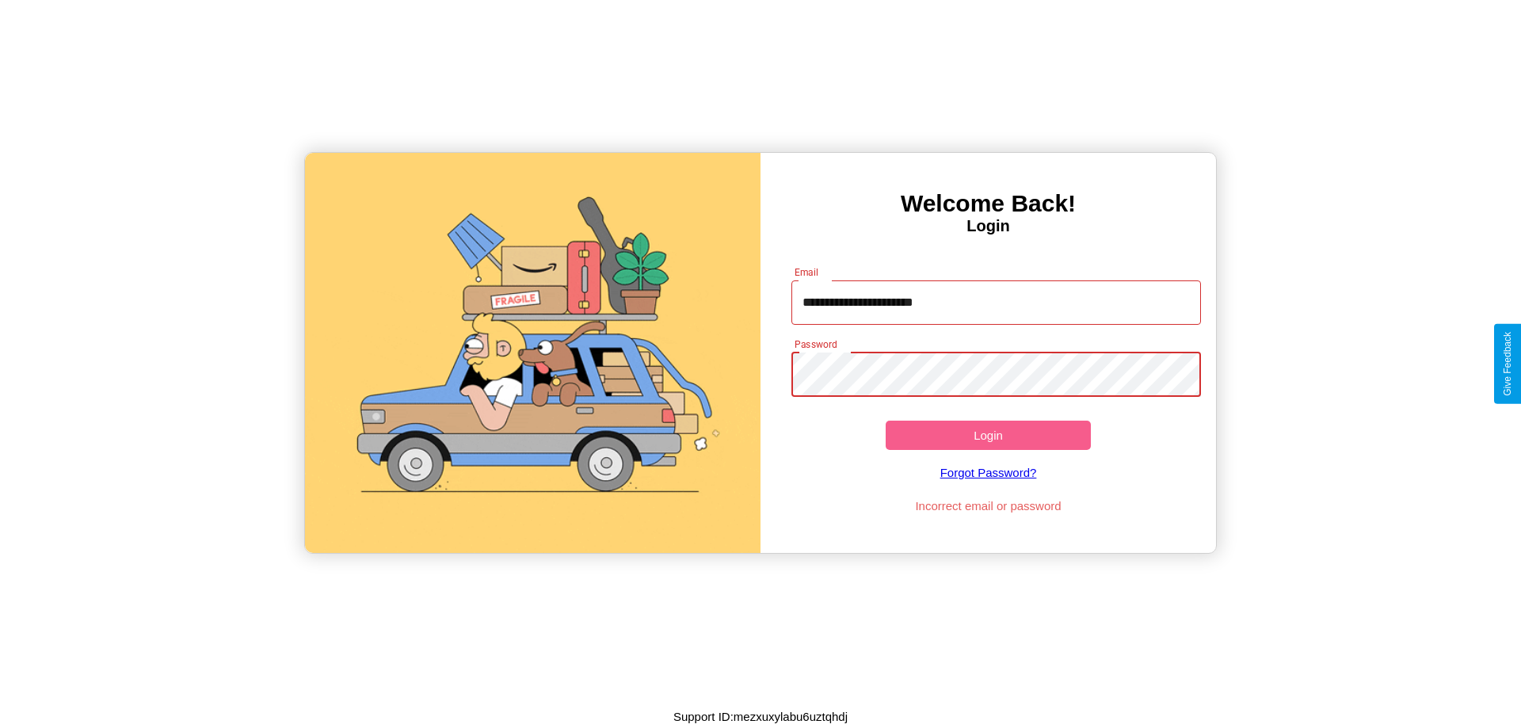 This screenshot has height=728, width=1521. I want to click on p: Support ID: mezxuxylabu6uztqhdj, so click(760, 716).